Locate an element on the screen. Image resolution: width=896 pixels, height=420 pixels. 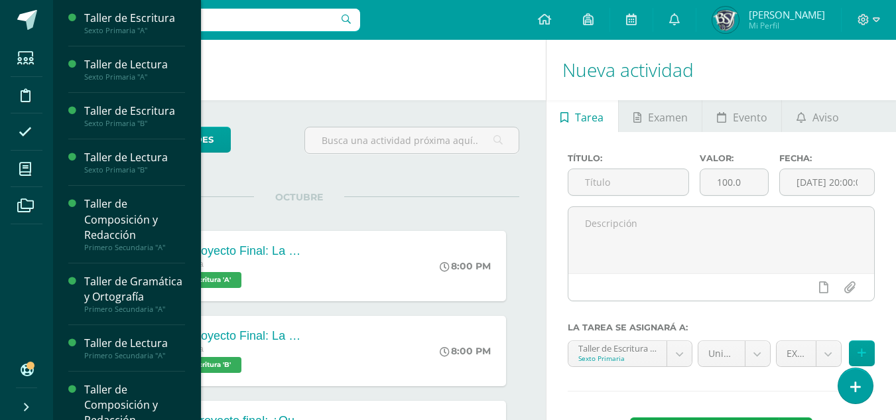
span: Examen is located at coordinates (668, 117).